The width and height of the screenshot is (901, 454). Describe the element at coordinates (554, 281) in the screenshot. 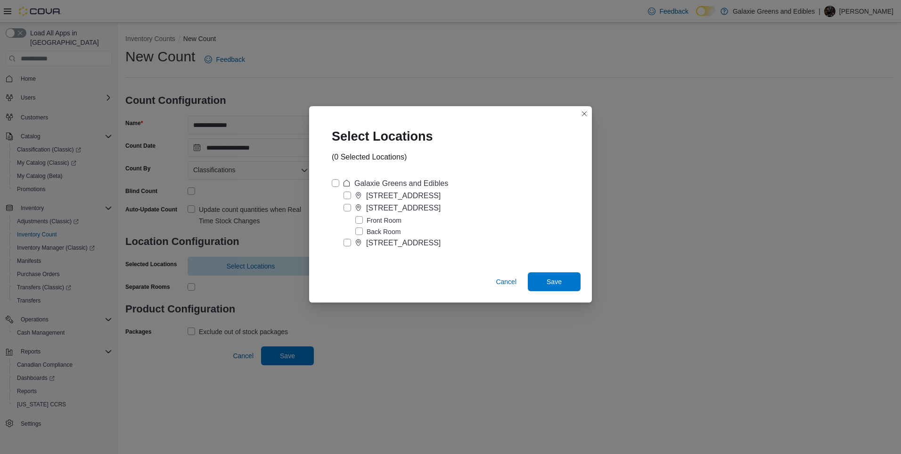

I see `button: Save` at that location.